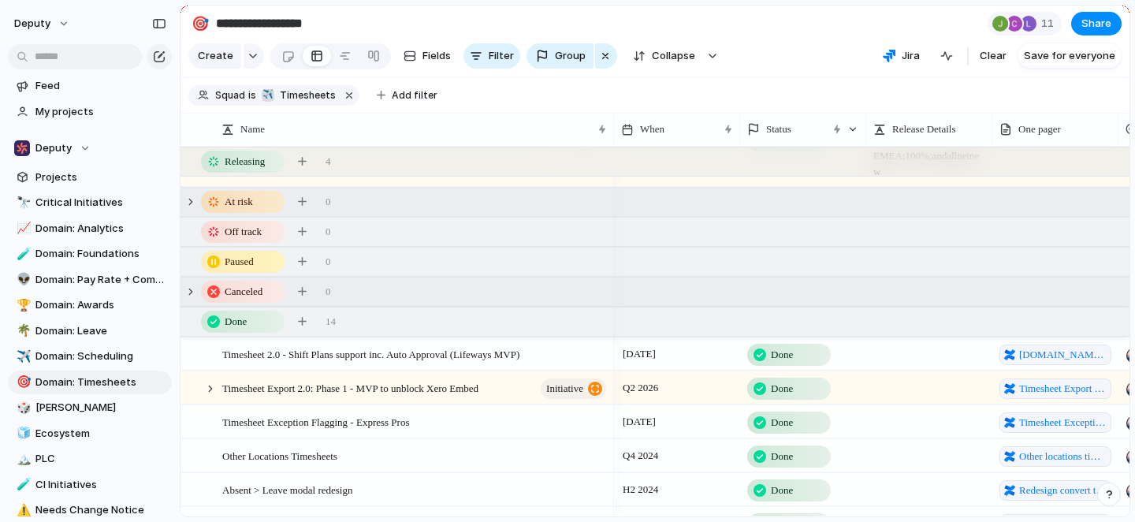  What do you see at coordinates (90, 148) in the screenshot?
I see `button: Deputy` at bounding box center [90, 148].